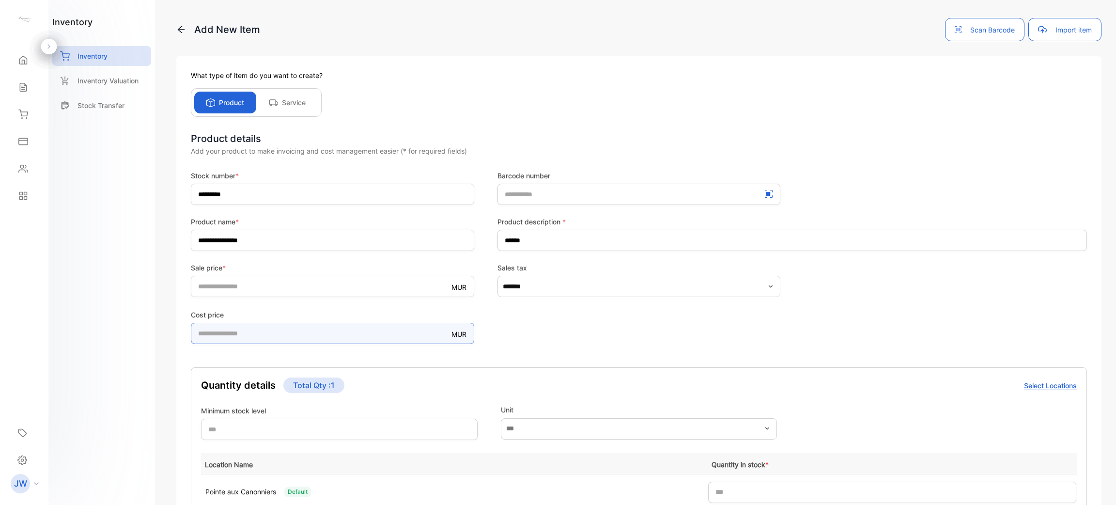 Image resolution: width=1116 pixels, height=505 pixels. I want to click on div: Default, so click(297, 492).